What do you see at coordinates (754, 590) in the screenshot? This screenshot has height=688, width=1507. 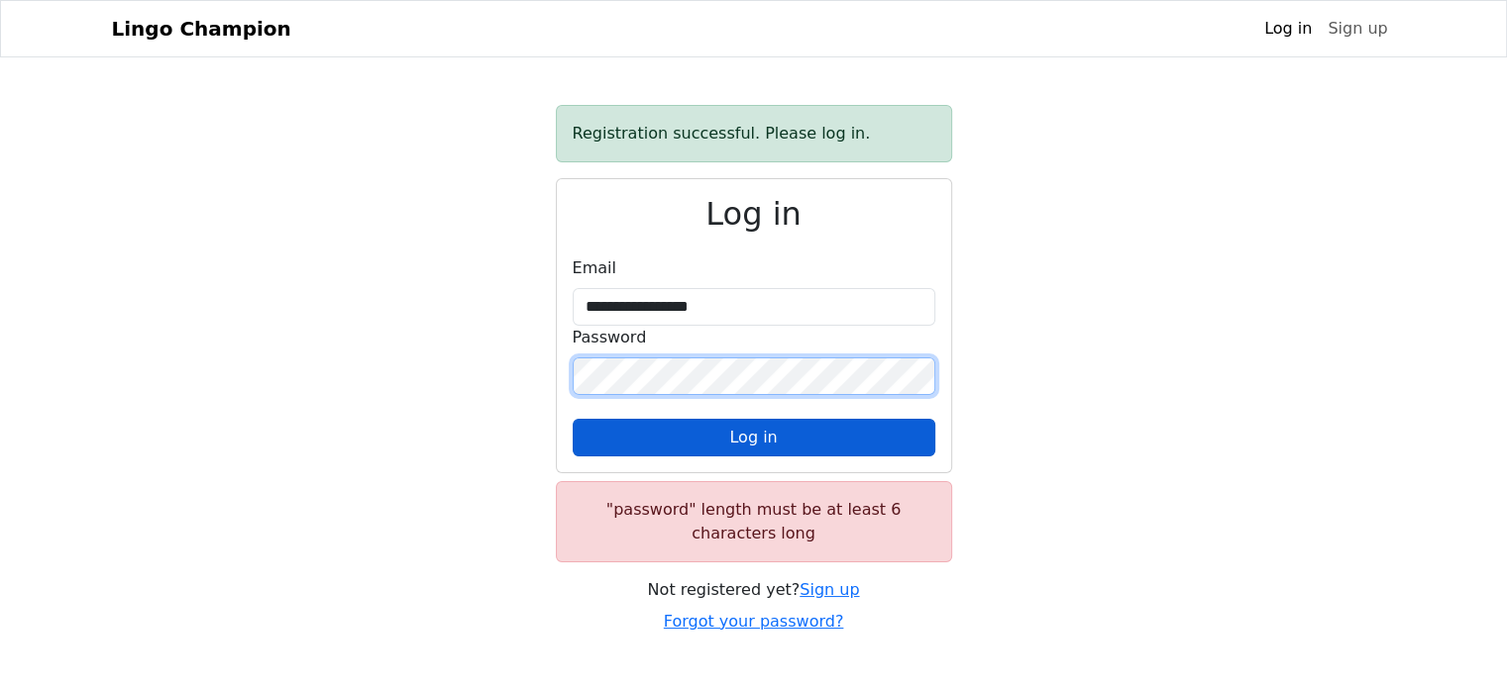 I see `div: Not registered yet?` at bounding box center [754, 590].